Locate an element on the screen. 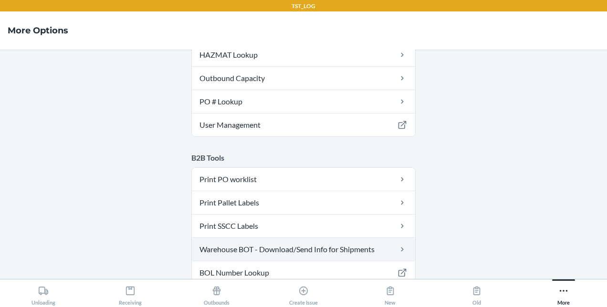  div: Old is located at coordinates (477, 294).